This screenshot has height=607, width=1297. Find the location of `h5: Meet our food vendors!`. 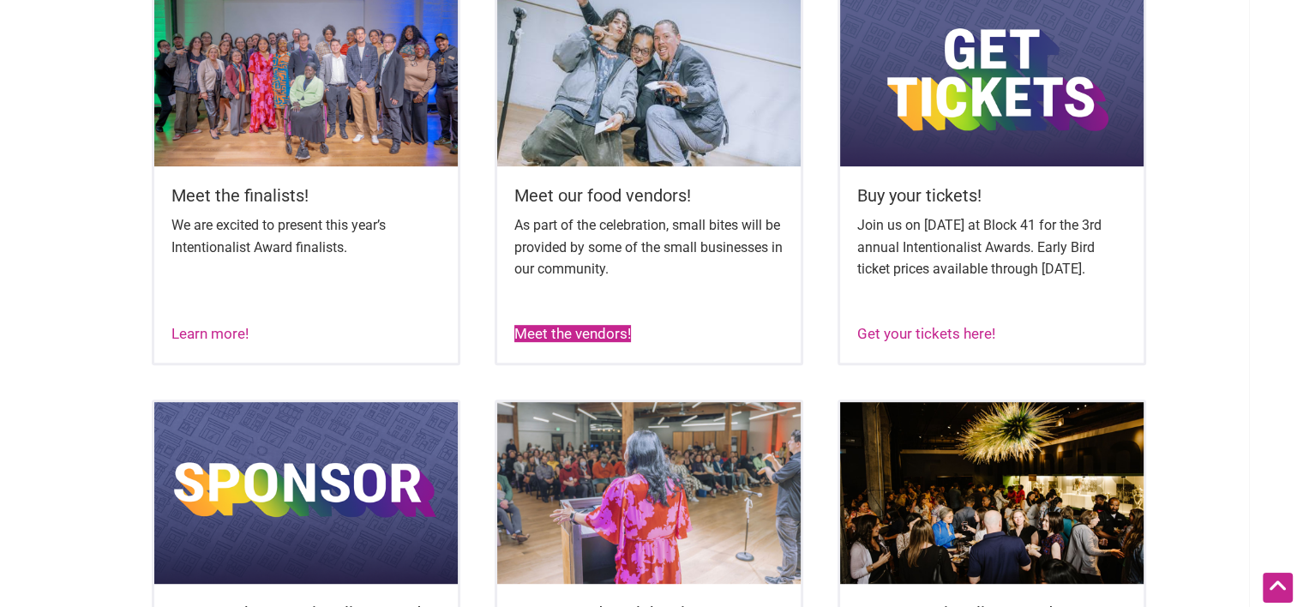

h5: Meet our food vendors! is located at coordinates (649, 195).